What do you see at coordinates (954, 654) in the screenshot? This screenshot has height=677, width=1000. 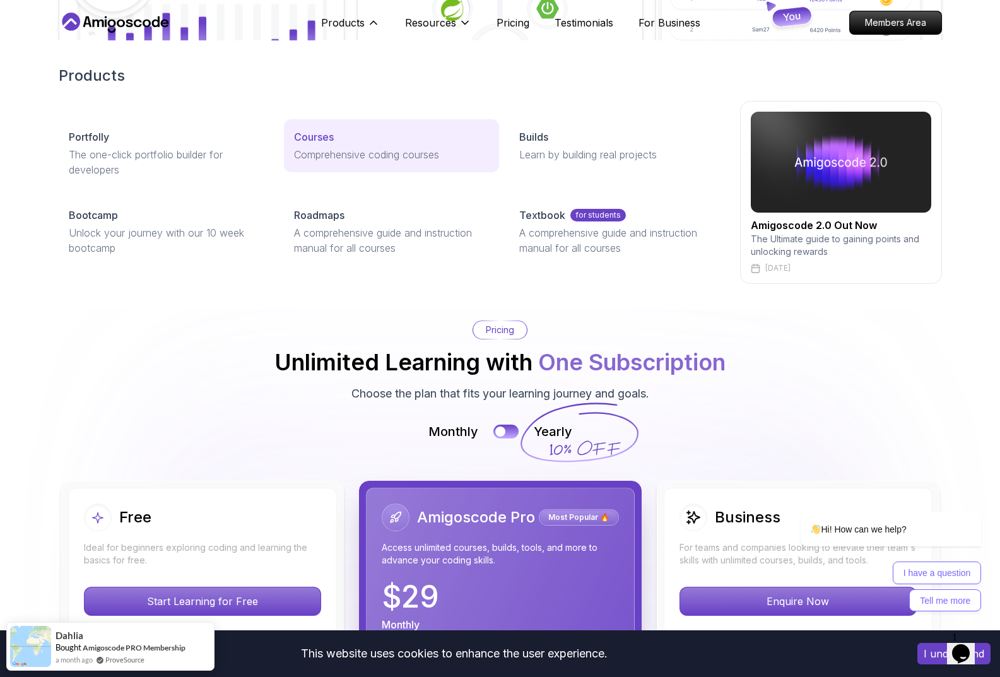 I see `button: Accept cookies` at bounding box center [954, 654].